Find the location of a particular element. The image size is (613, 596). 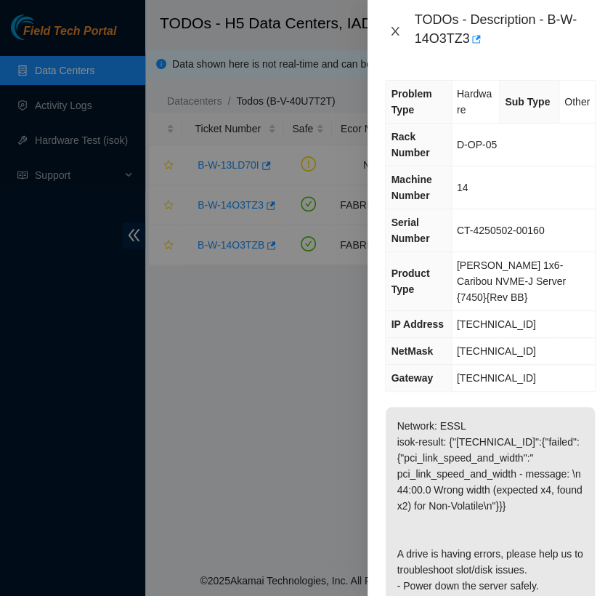

span: Gateway is located at coordinates (412, 378).